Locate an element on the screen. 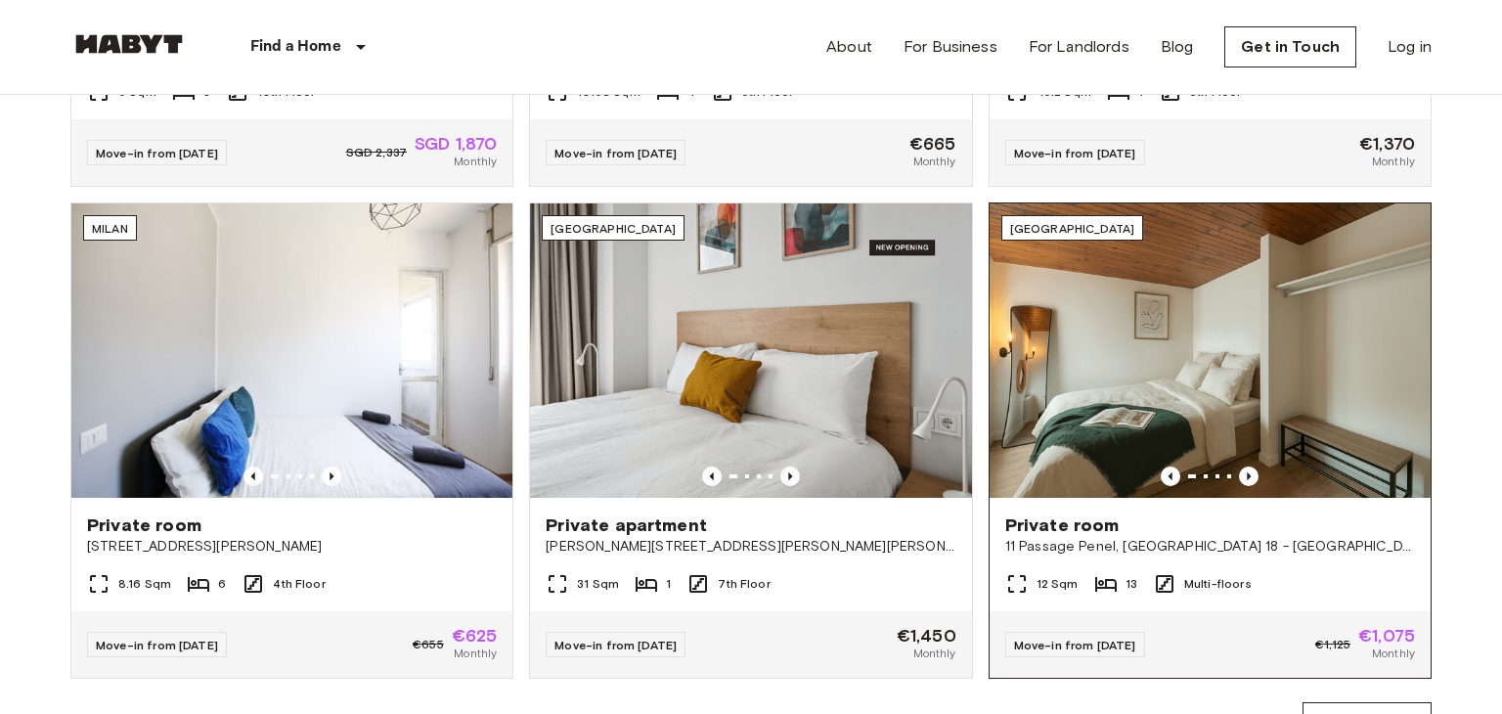 The width and height of the screenshot is (1502, 714). a: For Landlords is located at coordinates (1079, 47).